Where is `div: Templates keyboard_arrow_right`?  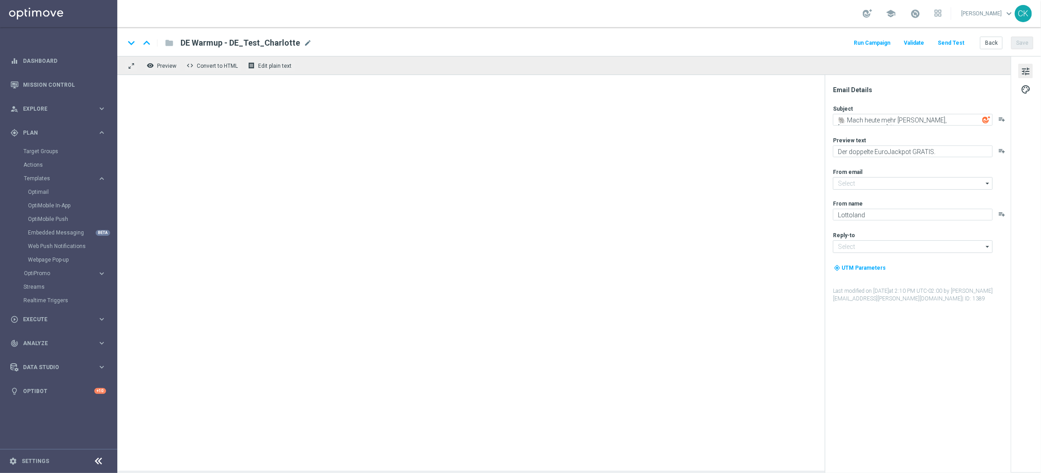 div: Templates keyboard_arrow_right is located at coordinates (65, 178).